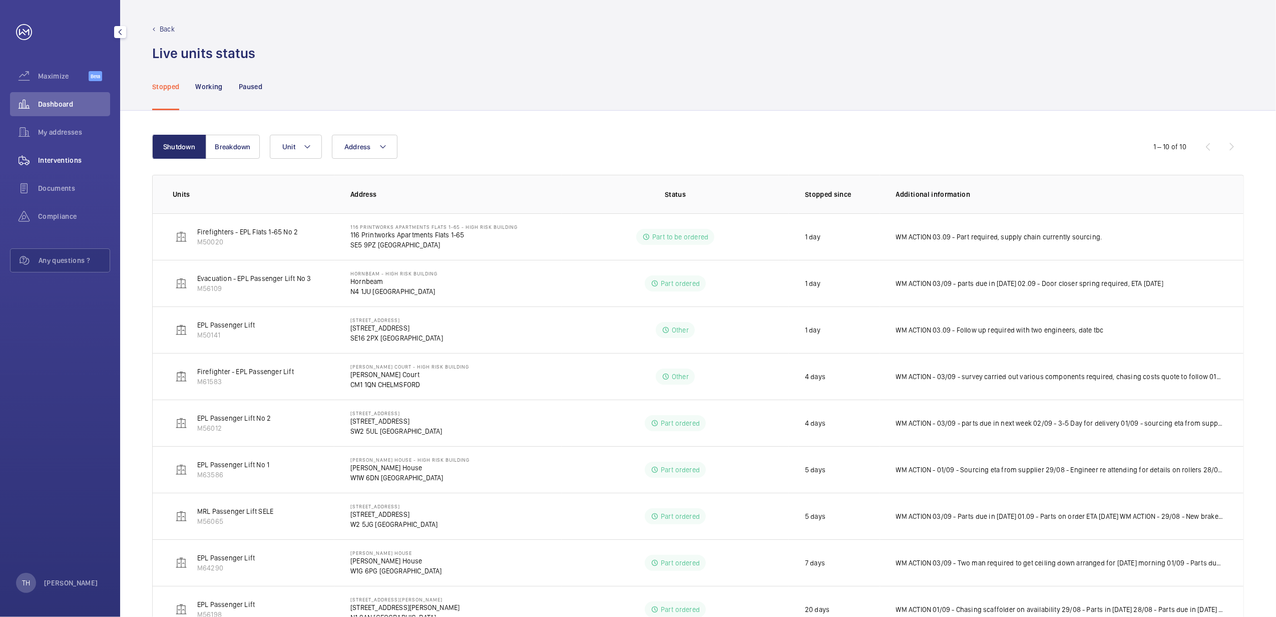 This screenshot has height=617, width=1276. Describe the element at coordinates (357, 147) in the screenshot. I see `span: Address` at that location.